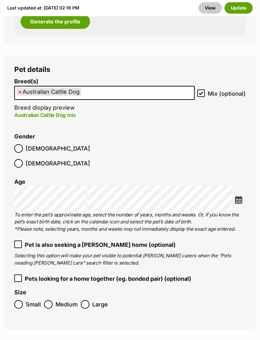 The height and width of the screenshot is (340, 260). I want to click on a: View, so click(210, 8).